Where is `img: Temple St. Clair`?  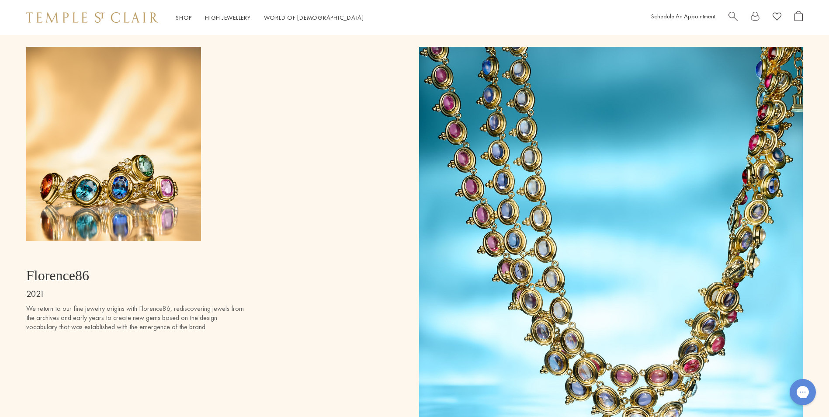
img: Temple St. Clair is located at coordinates (92, 17).